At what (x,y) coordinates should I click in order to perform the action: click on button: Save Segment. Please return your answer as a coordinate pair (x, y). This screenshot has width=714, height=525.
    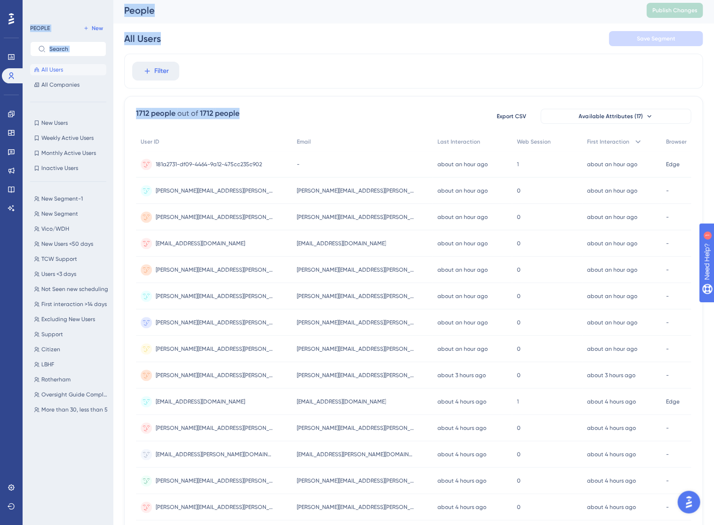
    Looking at the image, I should click on (656, 39).